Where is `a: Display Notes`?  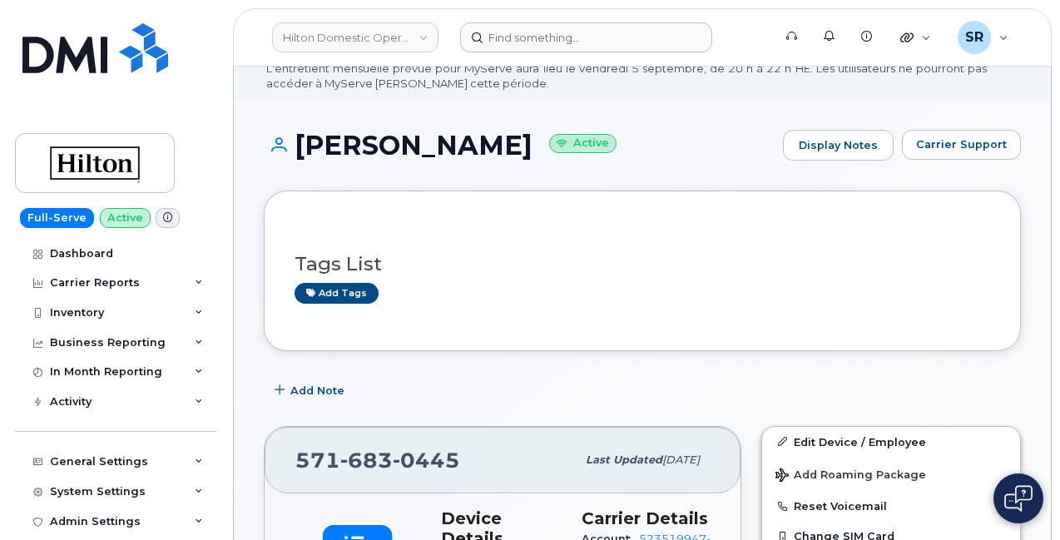 a: Display Notes is located at coordinates (838, 146).